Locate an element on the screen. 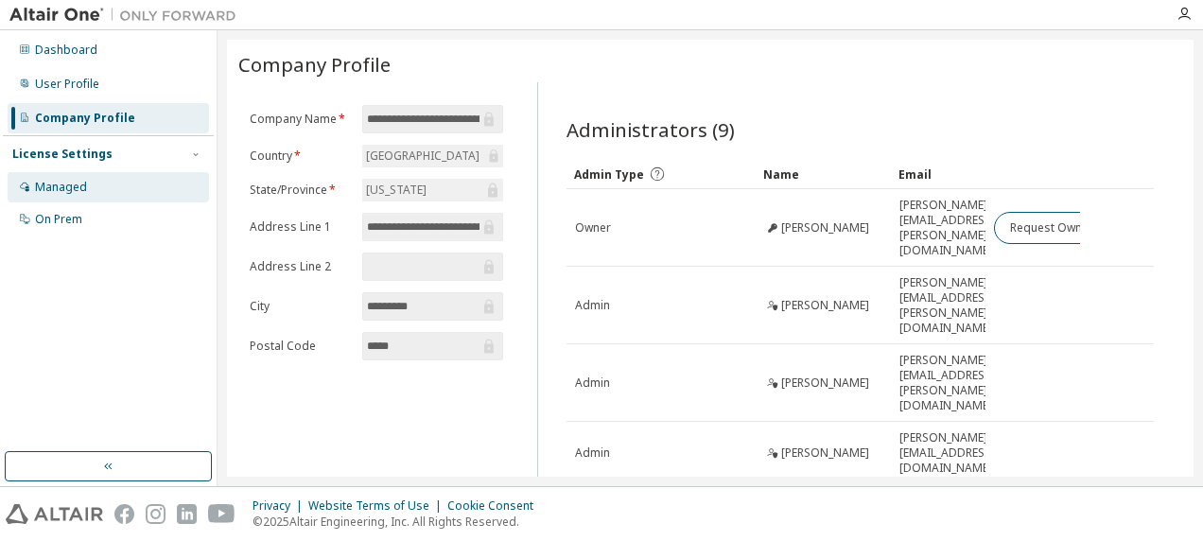 Image resolution: width=1203 pixels, height=541 pixels. div: Cookie Consent is located at coordinates (496, 506).